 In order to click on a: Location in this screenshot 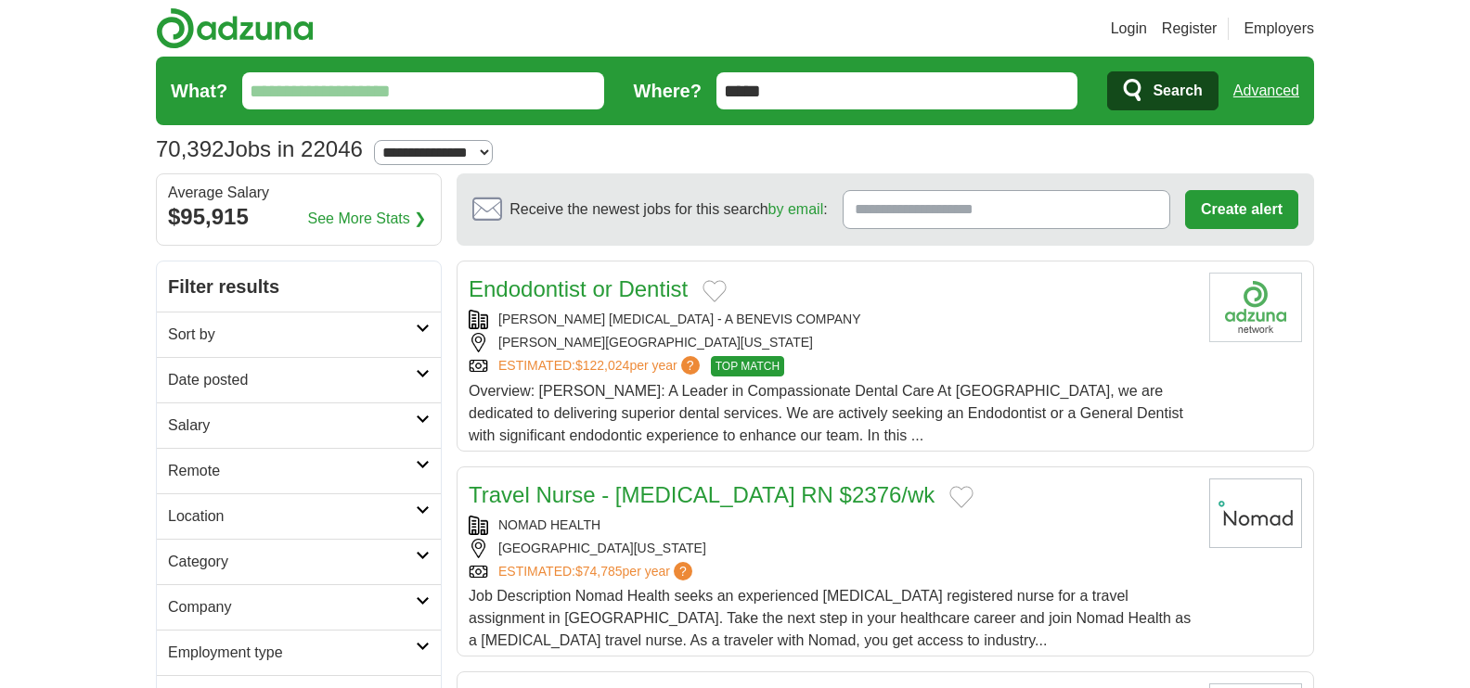, I will do `click(299, 516)`.